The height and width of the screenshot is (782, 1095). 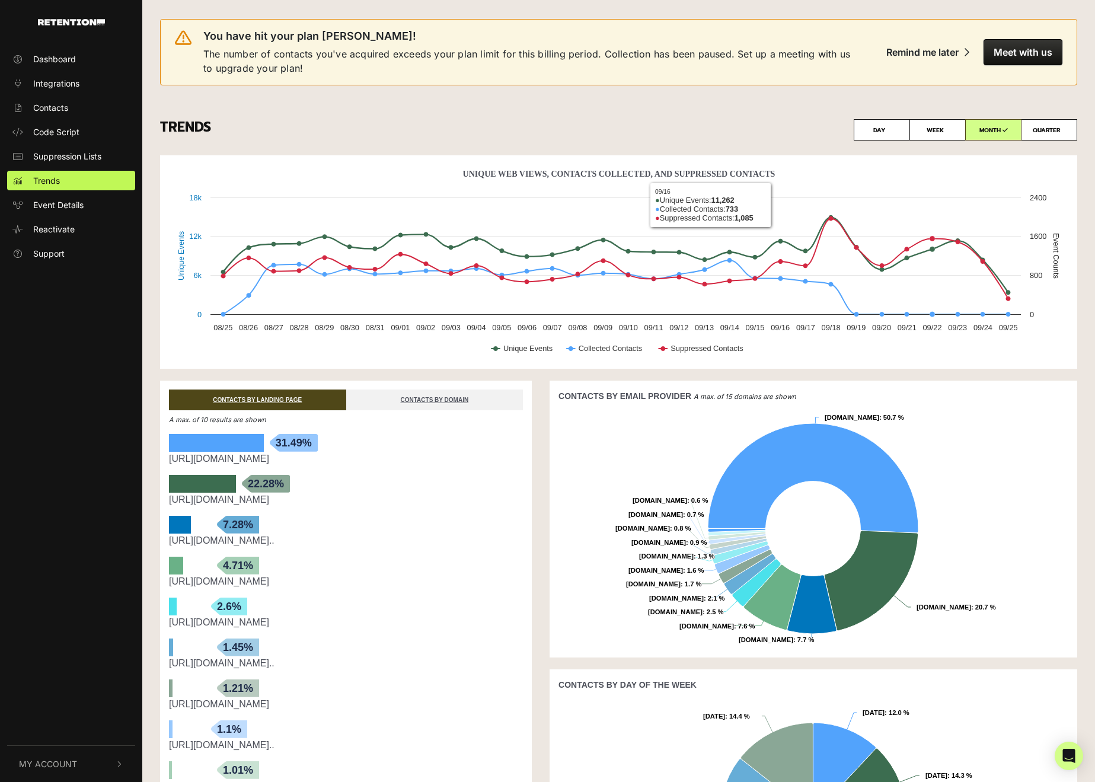 What do you see at coordinates (71, 229) in the screenshot?
I see `a: Reactivate` at bounding box center [71, 229].